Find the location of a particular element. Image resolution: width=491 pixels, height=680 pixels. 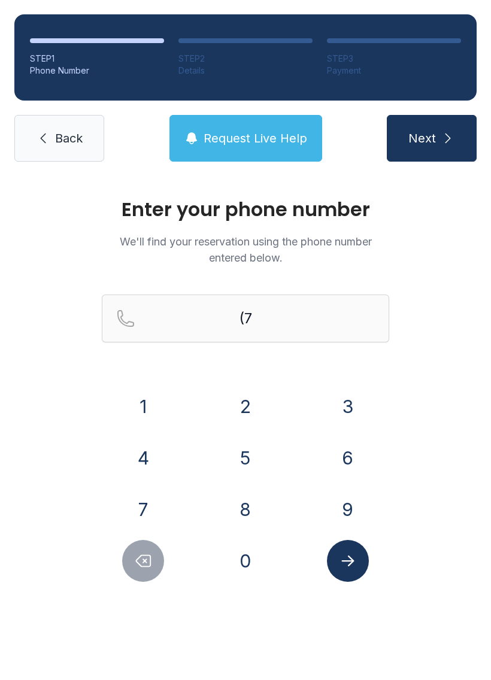

button: 8 is located at coordinates (246, 510).